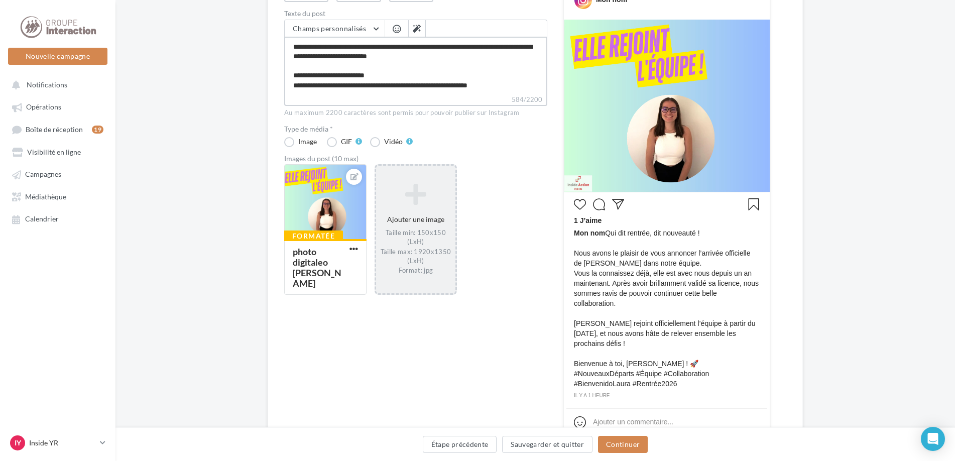 This screenshot has width=955, height=461. What do you see at coordinates (754, 204) in the screenshot?
I see `svg: Enregistrer` at bounding box center [754, 204].